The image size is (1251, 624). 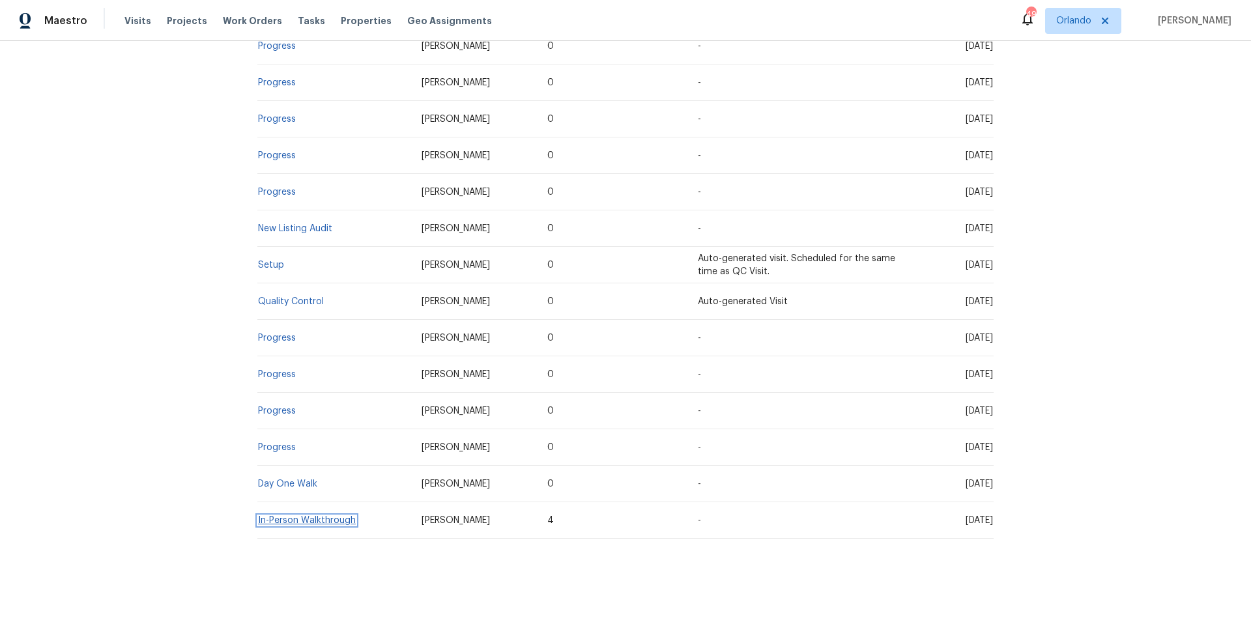 What do you see at coordinates (137, 21) in the screenshot?
I see `span: Visits` at bounding box center [137, 21].